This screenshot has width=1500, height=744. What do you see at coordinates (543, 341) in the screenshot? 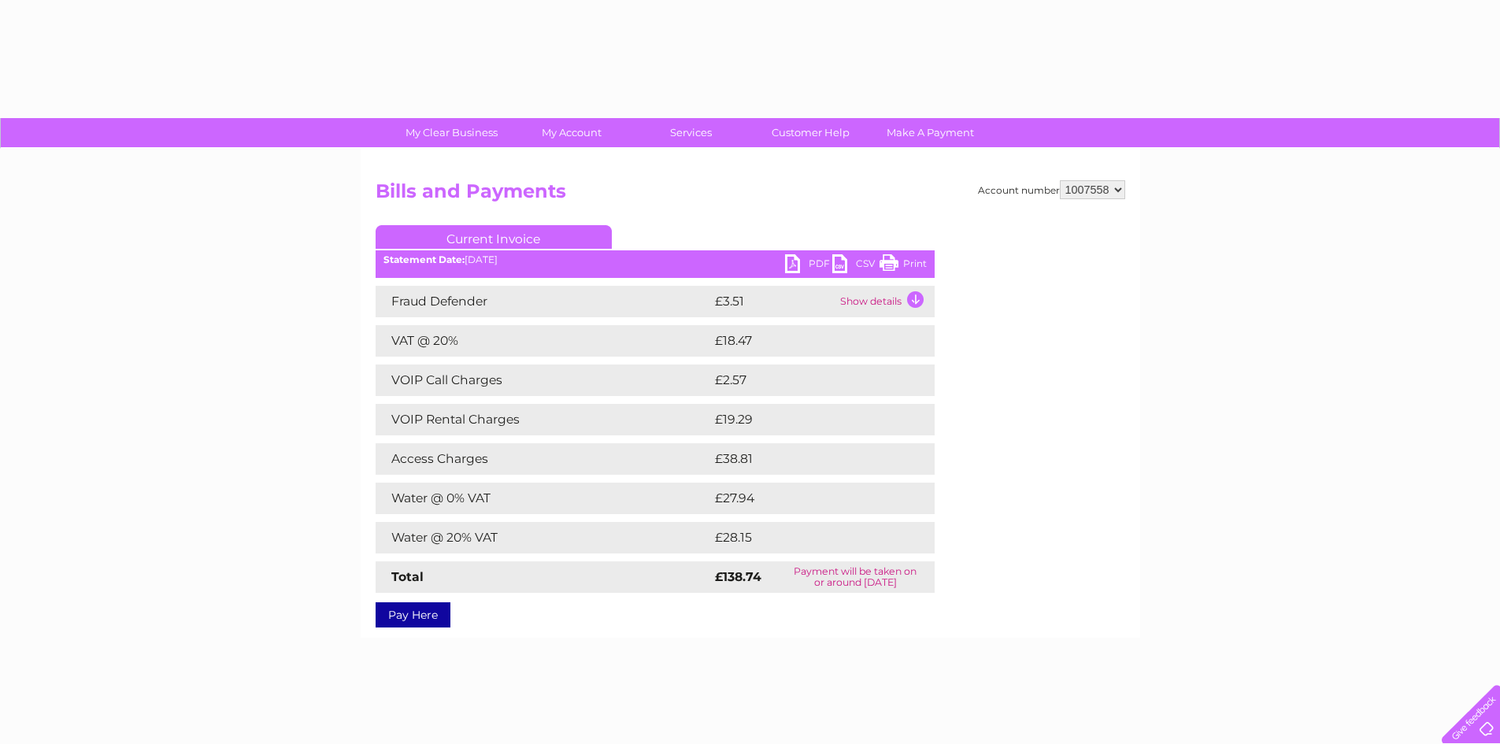
I see `td: VAT @ 20%` at bounding box center [543, 341].